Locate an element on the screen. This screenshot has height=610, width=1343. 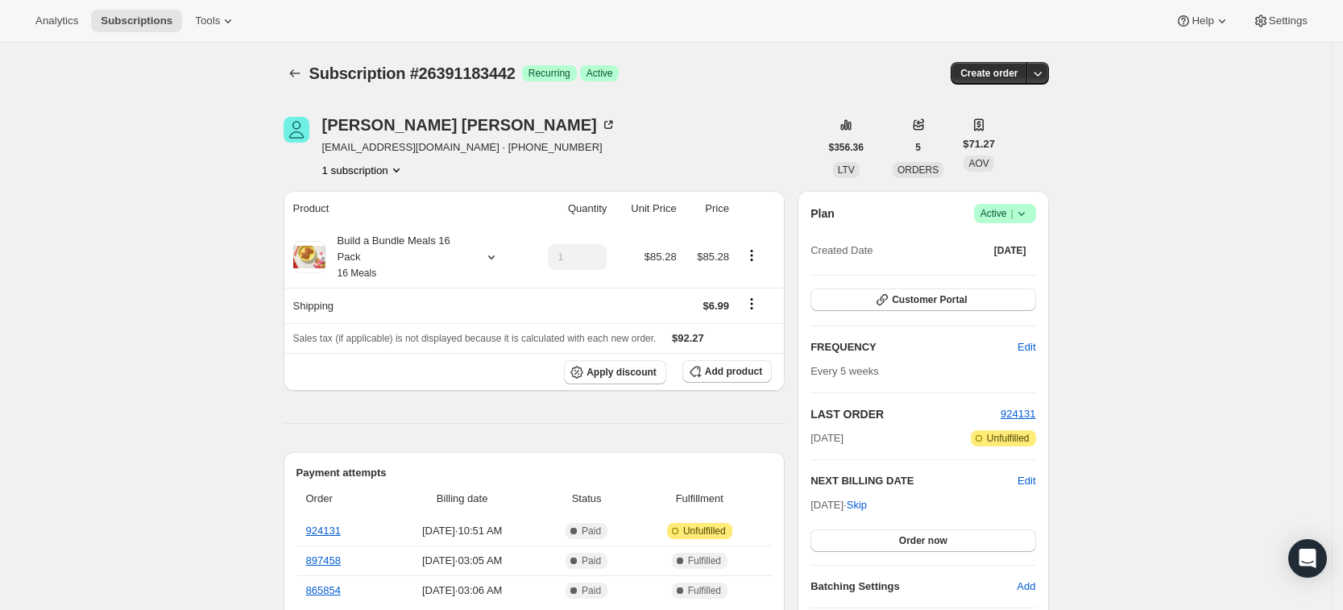
div: Build a Bundle Meals 16 Pack is located at coordinates (398, 257).